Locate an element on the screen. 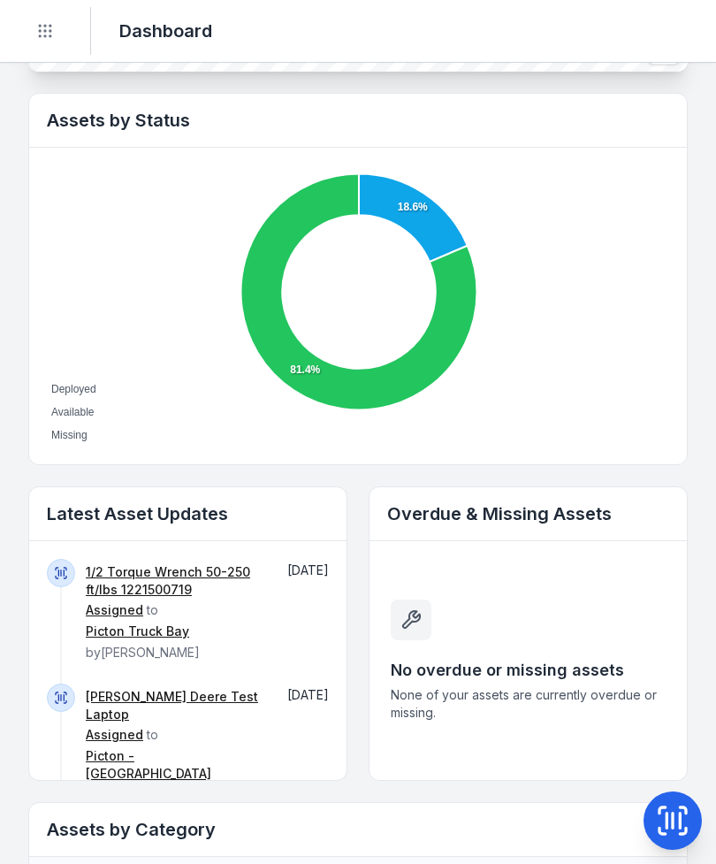 The height and width of the screenshot is (864, 716). h2: Latest Asset Updates is located at coordinates (187, 514).